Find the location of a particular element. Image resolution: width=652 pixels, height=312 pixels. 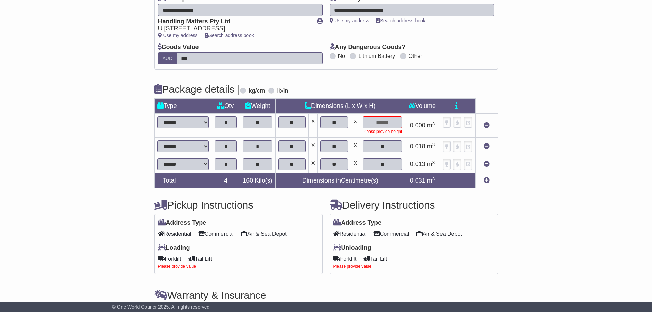

label: Unloading is located at coordinates (352, 248).